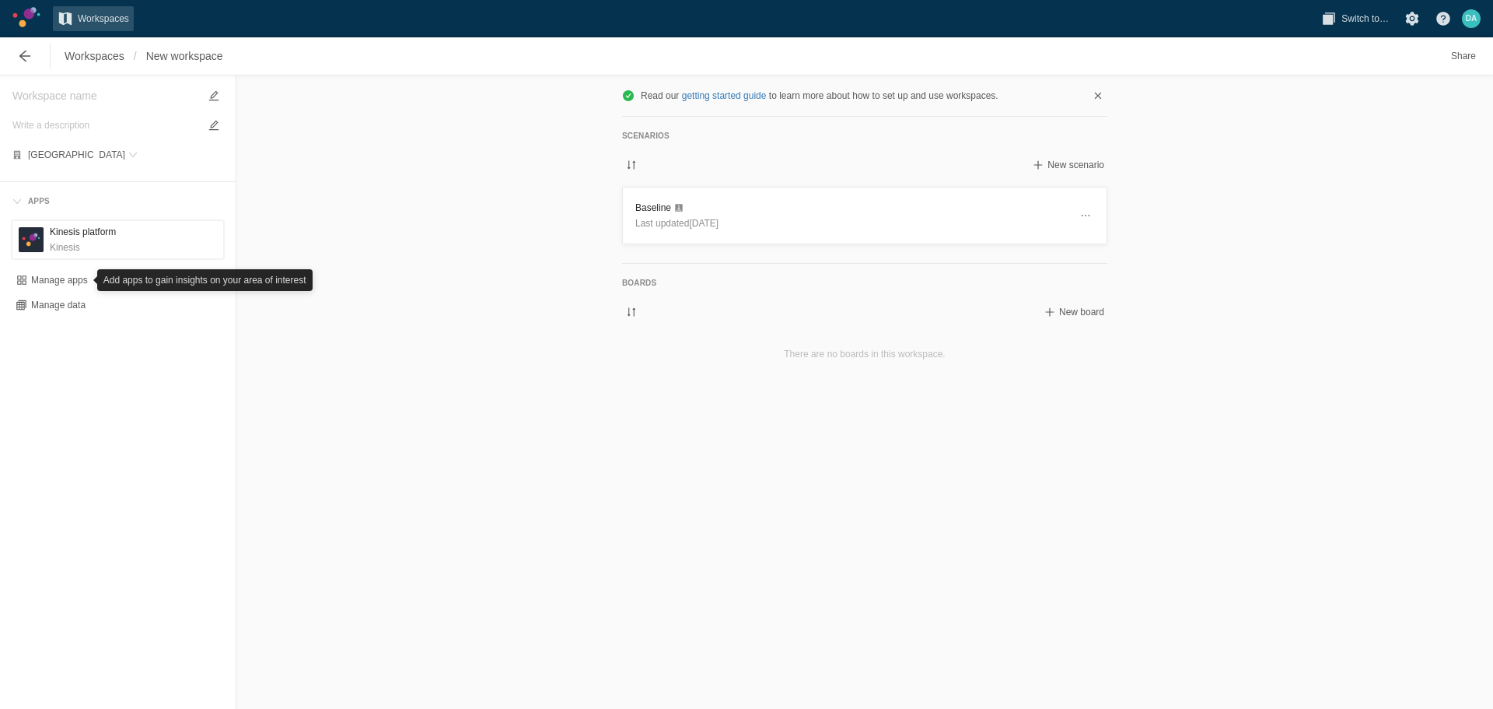  Describe the element at coordinates (51, 280) in the screenshot. I see `button: Manage apps` at that location.